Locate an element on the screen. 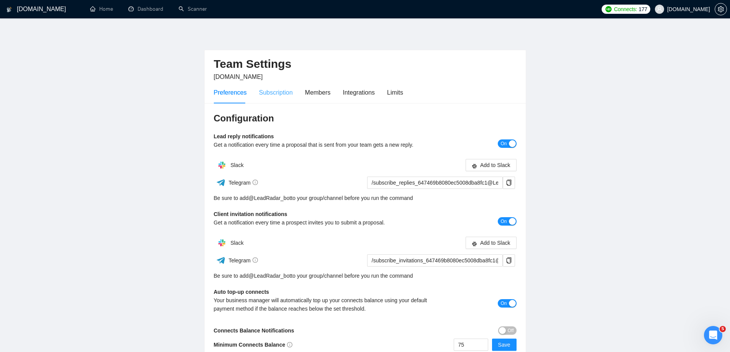 This screenshot has width=730, height=352. b: Minimum Connects Balance is located at coordinates (253, 345).